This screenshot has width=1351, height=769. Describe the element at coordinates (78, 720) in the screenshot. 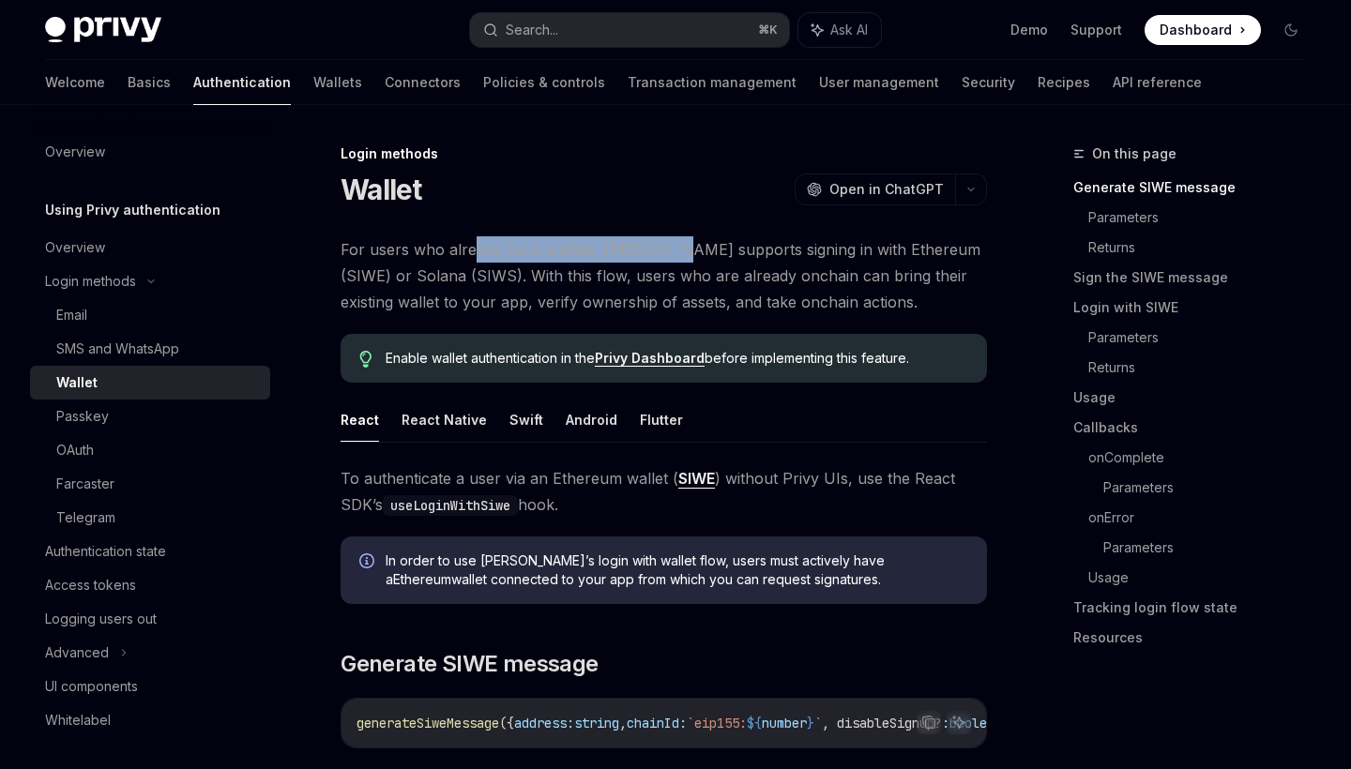

I see `div: Whitelabel` at that location.